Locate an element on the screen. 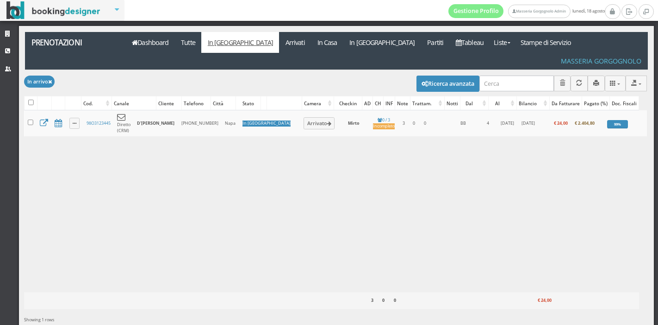  a: Partiti is located at coordinates (436, 42).